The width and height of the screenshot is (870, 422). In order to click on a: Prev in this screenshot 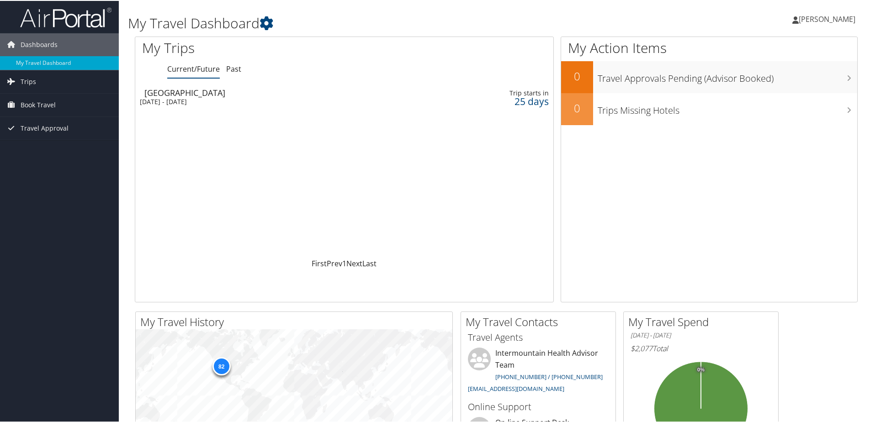, I will do `click(334, 263)`.